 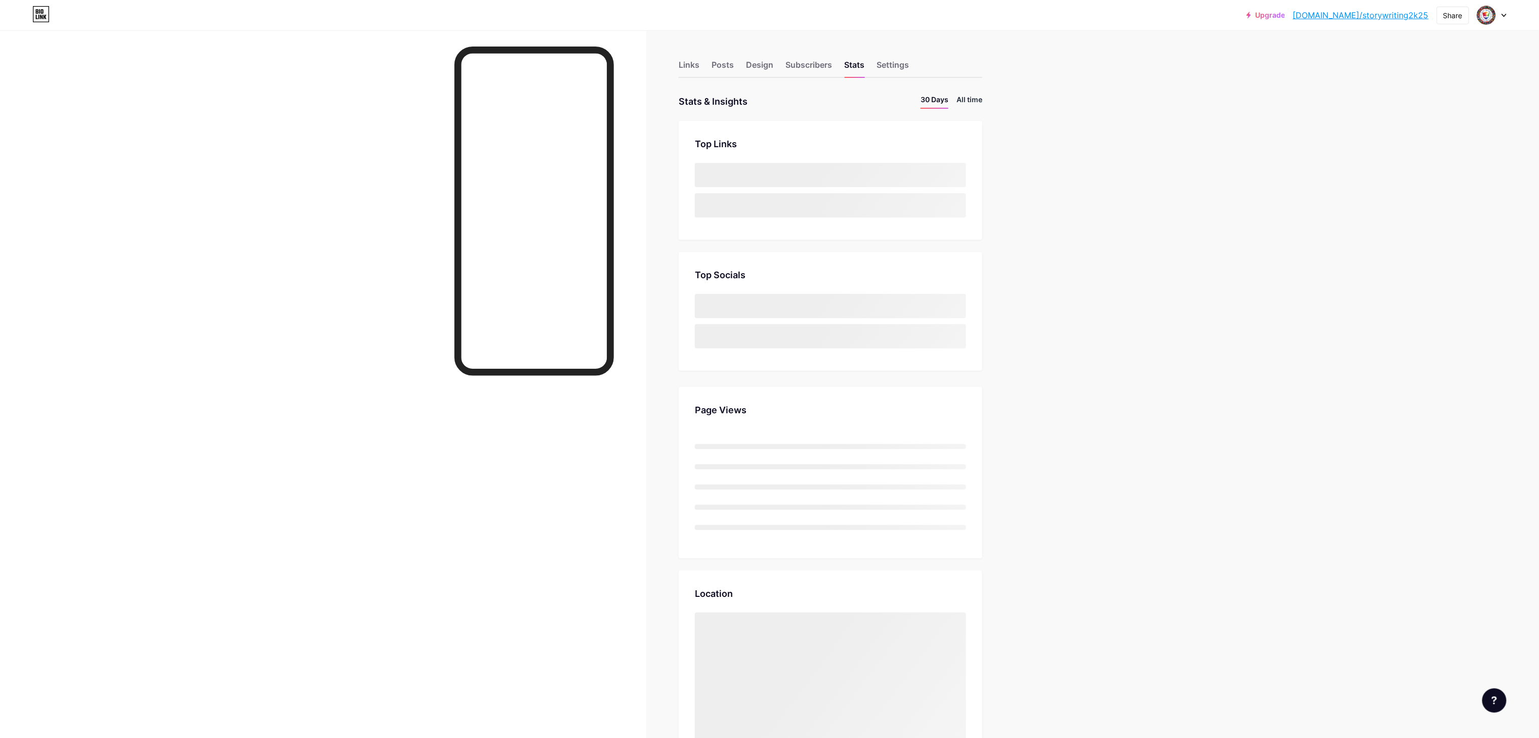 What do you see at coordinates (1266, 15) in the screenshot?
I see `a: Upgrade` at bounding box center [1266, 15].